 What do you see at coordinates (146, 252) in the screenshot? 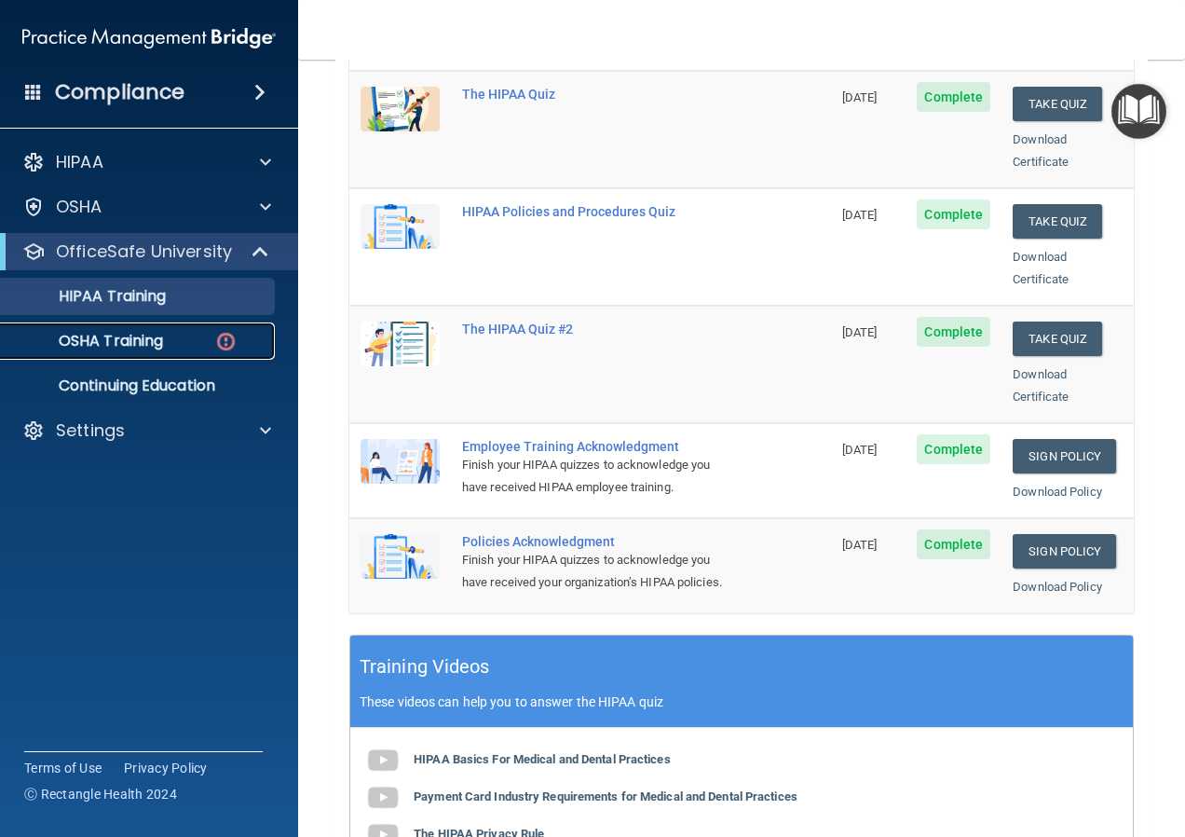
I see `a: OfficeSafe University` at bounding box center [146, 252].